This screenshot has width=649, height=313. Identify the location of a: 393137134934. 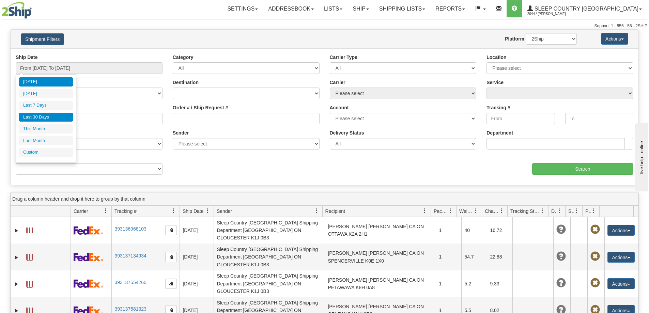
(130, 256).